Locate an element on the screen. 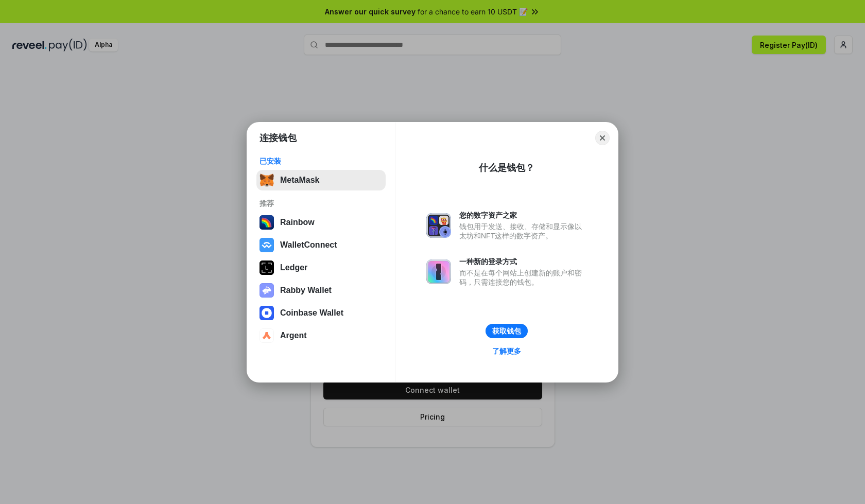  img: svg+xml,%3Csvg%20fill%3D%22none%22%20height%3D%2233%22%20viewBox%3D%220%200%2035%2033%22%20width%... is located at coordinates (267, 180).